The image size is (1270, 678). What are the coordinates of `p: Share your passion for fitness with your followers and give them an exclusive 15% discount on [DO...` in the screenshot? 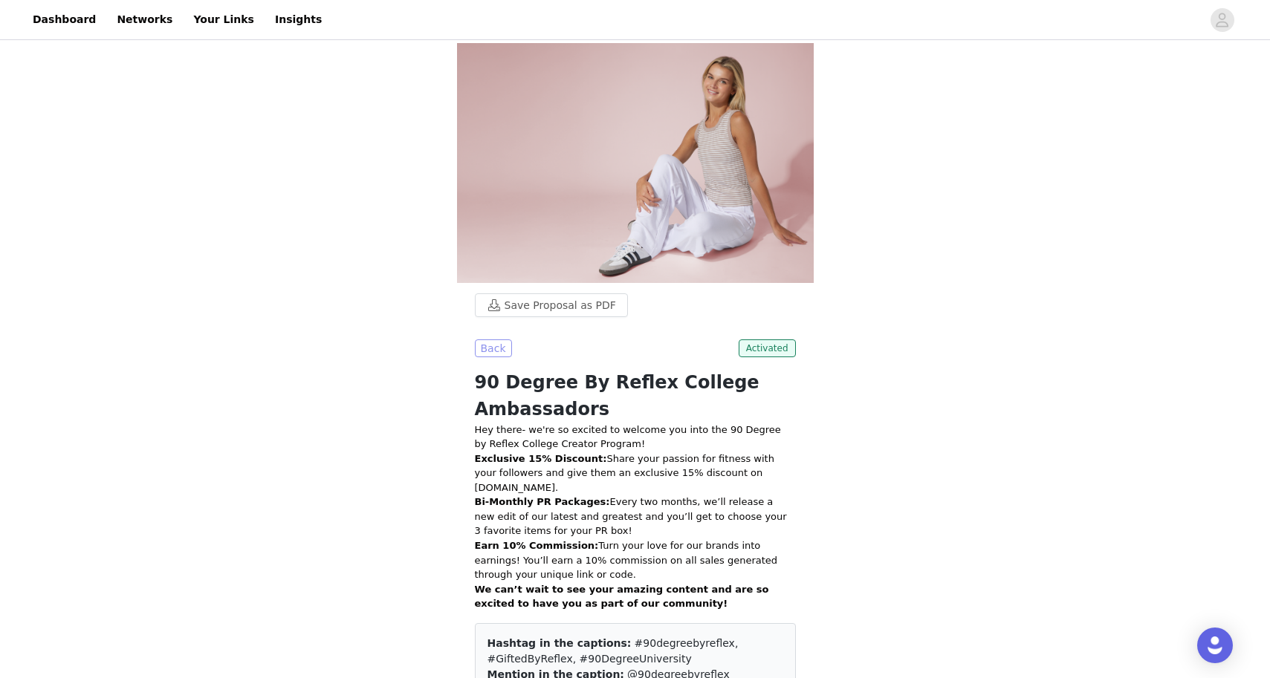 It's located at (635, 473).